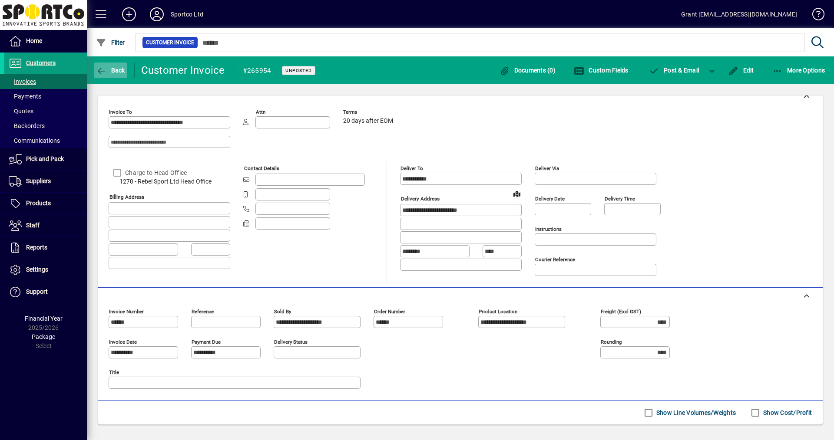 The image size is (834, 440). I want to click on span: Package, so click(43, 337).